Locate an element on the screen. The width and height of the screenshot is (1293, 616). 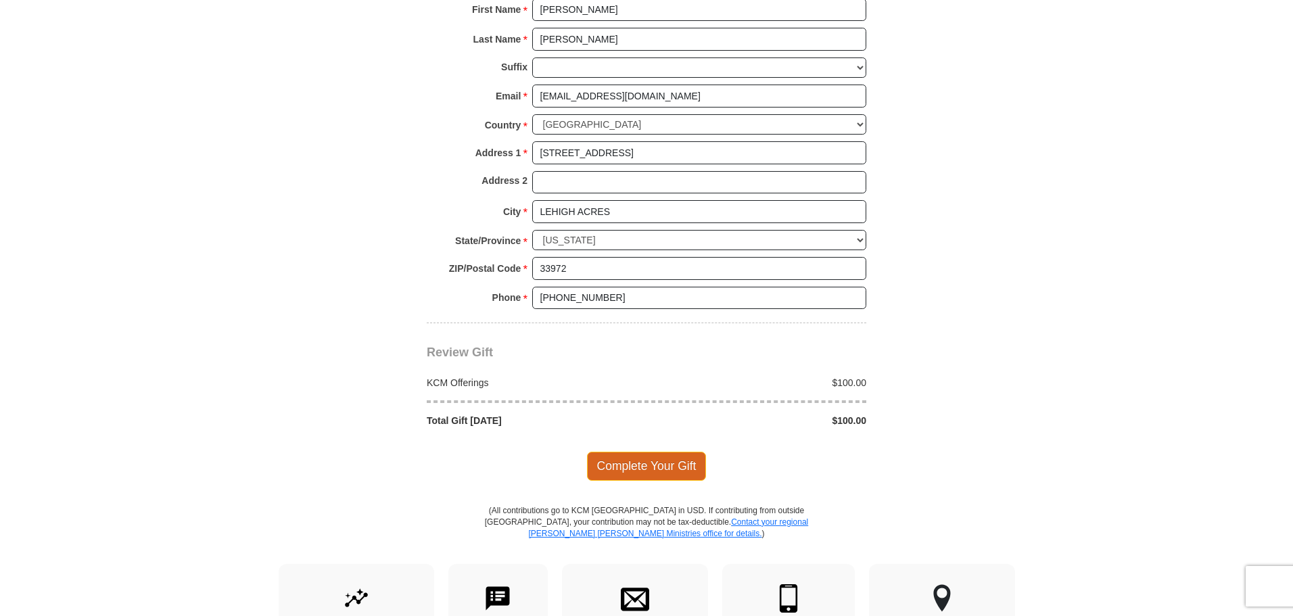
strong: Email is located at coordinates (508, 96).